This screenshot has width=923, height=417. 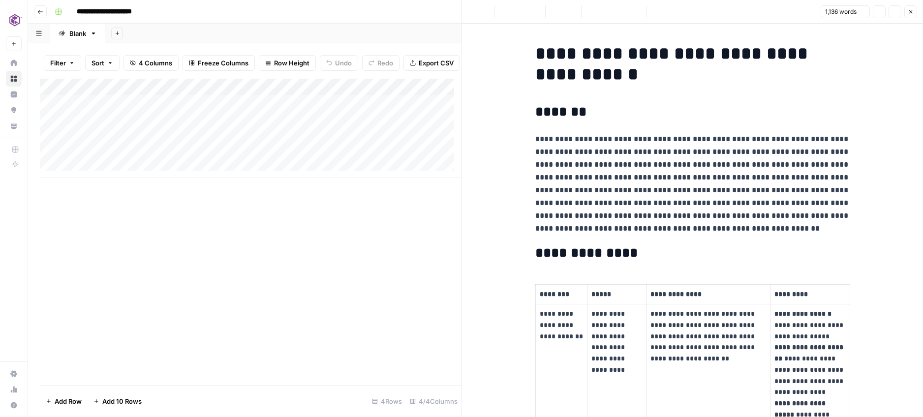 I want to click on div: 4 Rows, so click(x=387, y=402).